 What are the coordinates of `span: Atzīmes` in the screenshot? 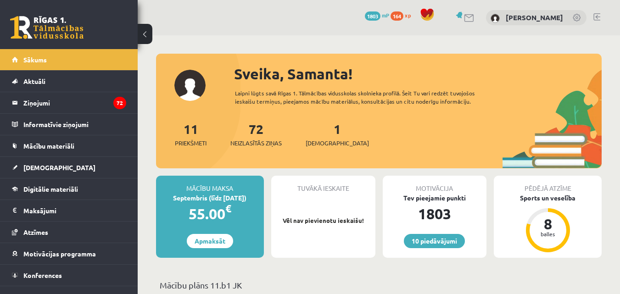 It's located at (36, 232).